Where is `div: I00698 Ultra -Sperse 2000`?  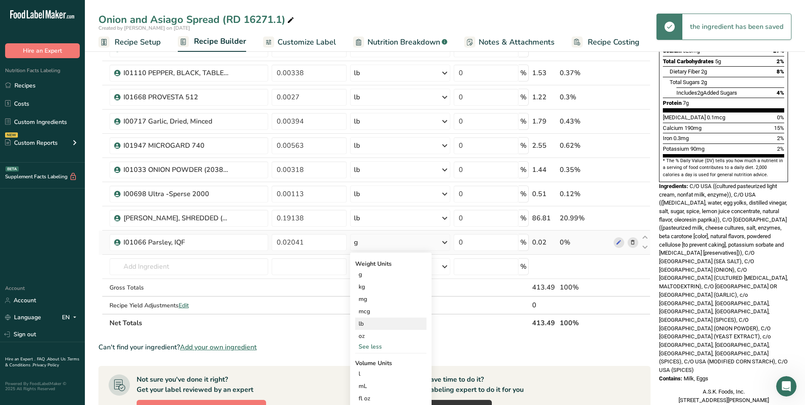 div: I00698 Ultra -Sperse 2000 is located at coordinates (177, 194).